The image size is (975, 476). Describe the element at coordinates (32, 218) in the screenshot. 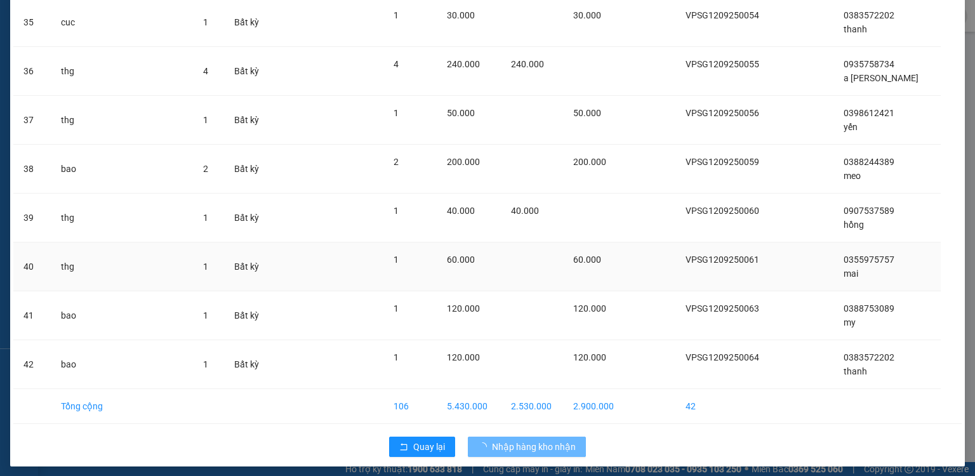

I see `td: 39` at that location.